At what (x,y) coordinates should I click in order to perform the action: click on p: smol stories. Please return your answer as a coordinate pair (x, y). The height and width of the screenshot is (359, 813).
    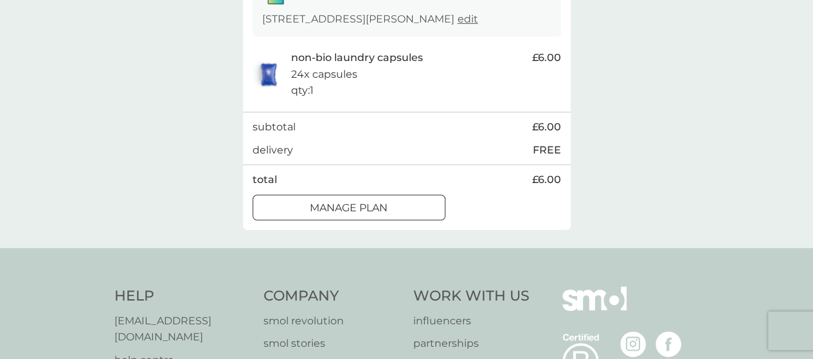
    Looking at the image, I should click on (332, 344).